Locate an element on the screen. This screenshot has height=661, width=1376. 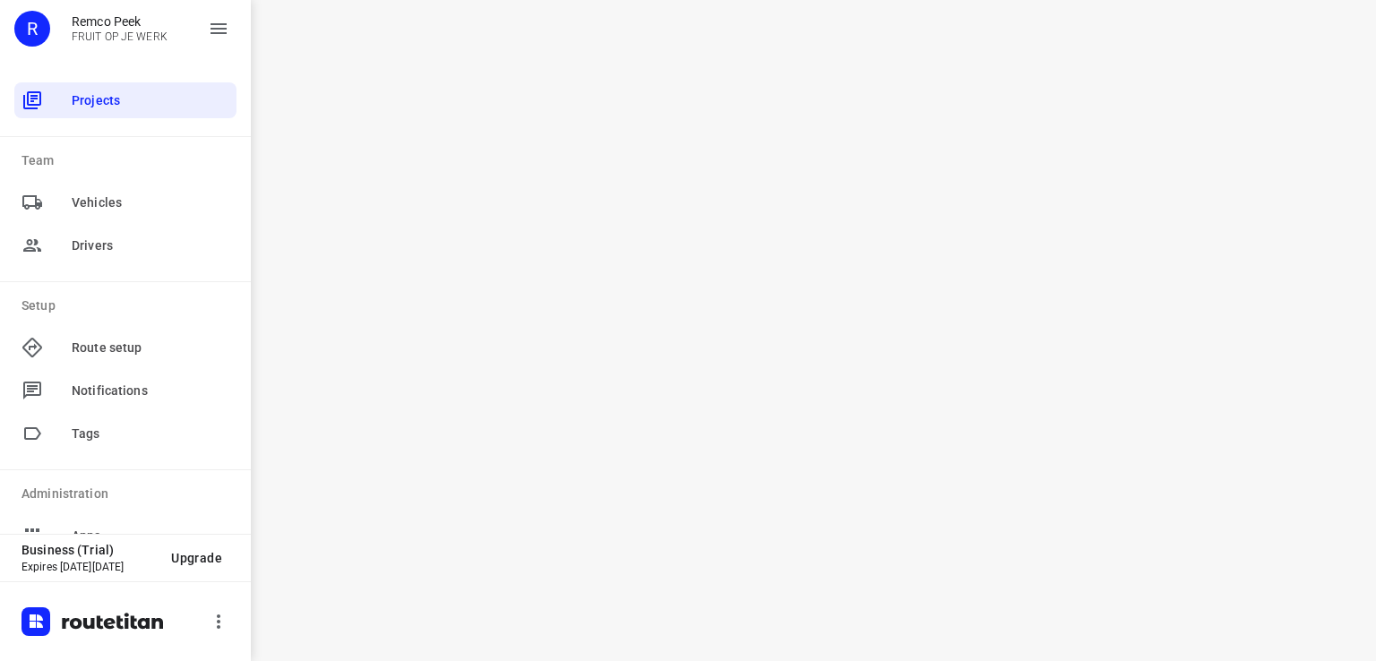
div: R is located at coordinates (32, 29).